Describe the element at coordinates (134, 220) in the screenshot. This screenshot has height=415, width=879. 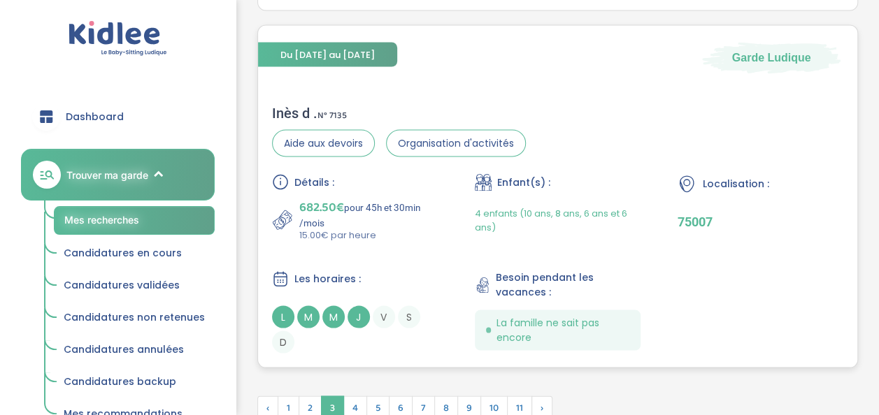
I see `a: Mes recherches` at that location.